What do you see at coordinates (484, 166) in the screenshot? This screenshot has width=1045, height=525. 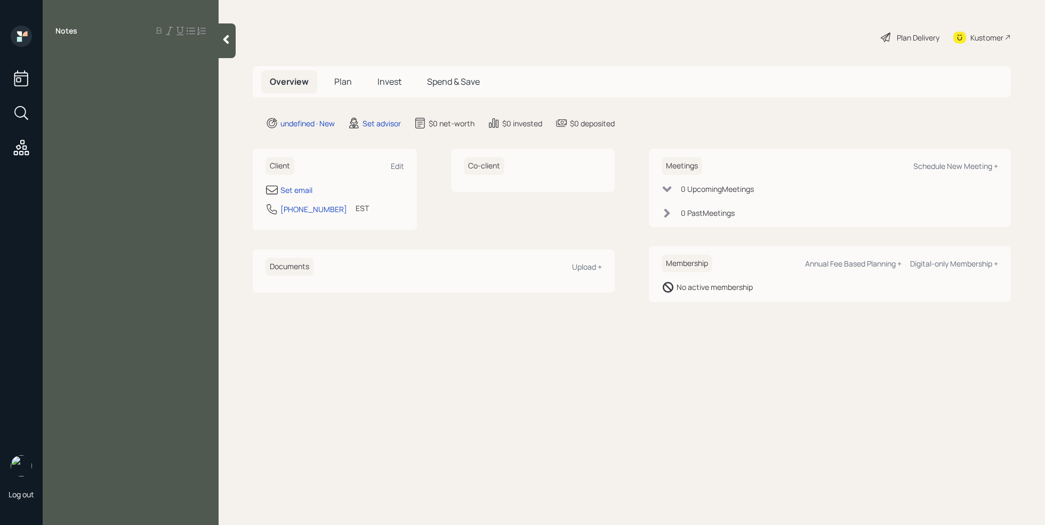 I see `h6: Co-client` at bounding box center [484, 166].